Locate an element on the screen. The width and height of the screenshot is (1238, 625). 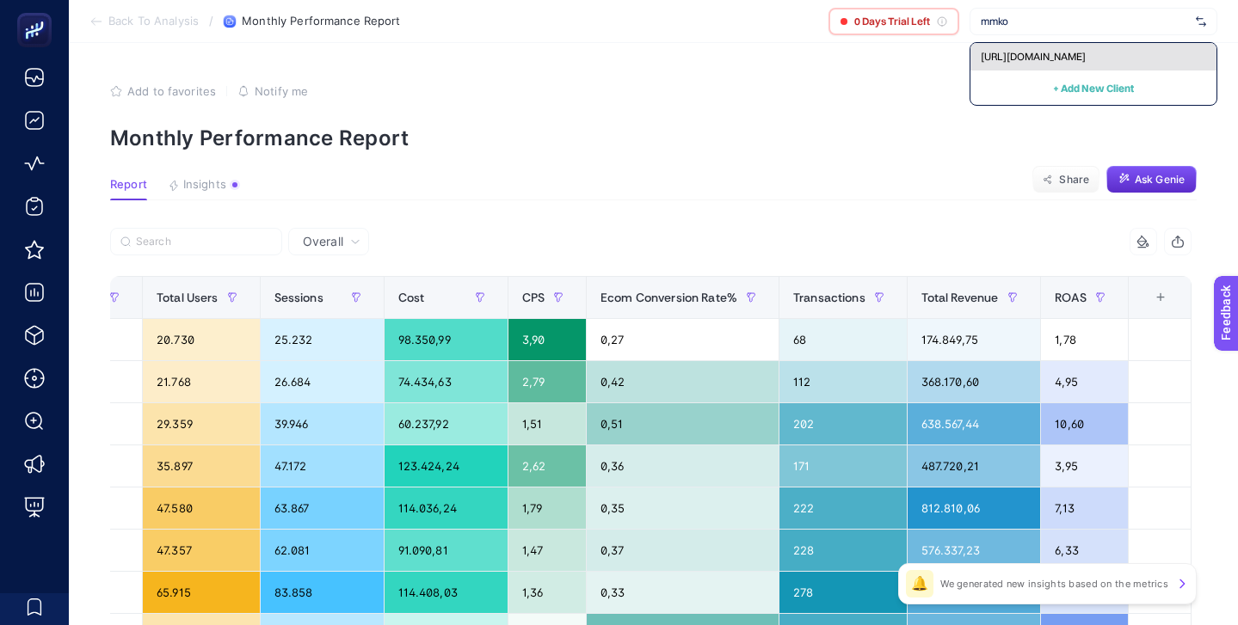
div: 6,33 is located at coordinates (1084, 551).